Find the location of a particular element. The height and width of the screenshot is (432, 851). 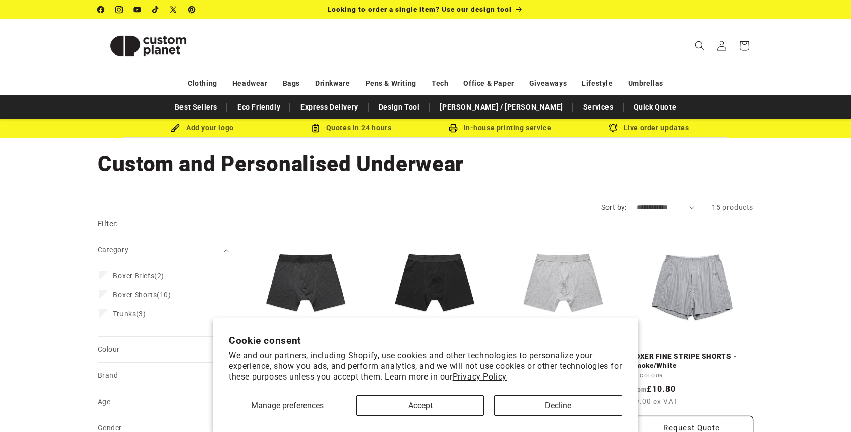

a: Umbrellas is located at coordinates (646, 83).